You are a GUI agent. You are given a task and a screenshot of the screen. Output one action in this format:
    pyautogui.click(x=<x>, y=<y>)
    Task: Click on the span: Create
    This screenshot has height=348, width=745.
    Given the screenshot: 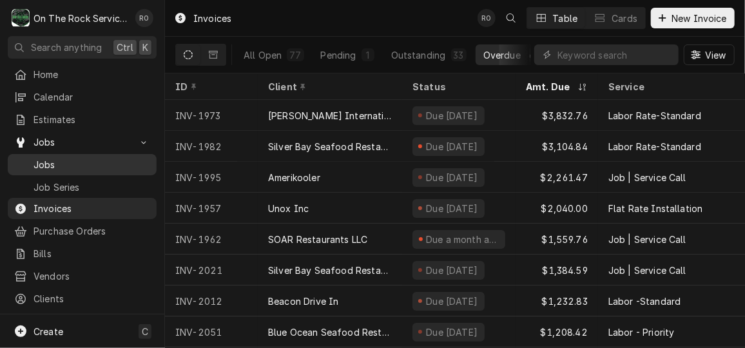 What is the action you would take?
    pyautogui.click(x=48, y=331)
    